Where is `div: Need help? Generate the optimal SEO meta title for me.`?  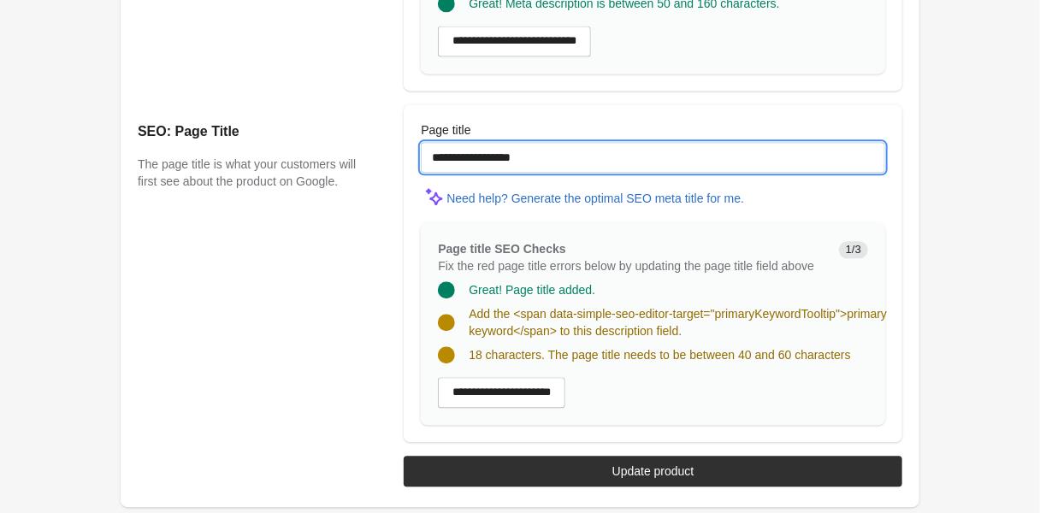 div: Need help? Generate the optimal SEO meta title for me. is located at coordinates (595, 198).